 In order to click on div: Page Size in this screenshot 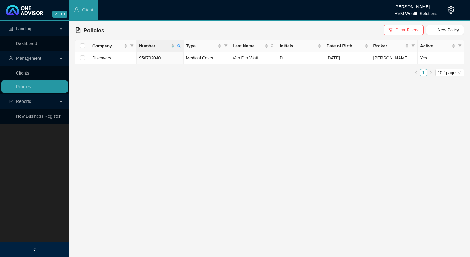, I will do `click(450, 73)`.